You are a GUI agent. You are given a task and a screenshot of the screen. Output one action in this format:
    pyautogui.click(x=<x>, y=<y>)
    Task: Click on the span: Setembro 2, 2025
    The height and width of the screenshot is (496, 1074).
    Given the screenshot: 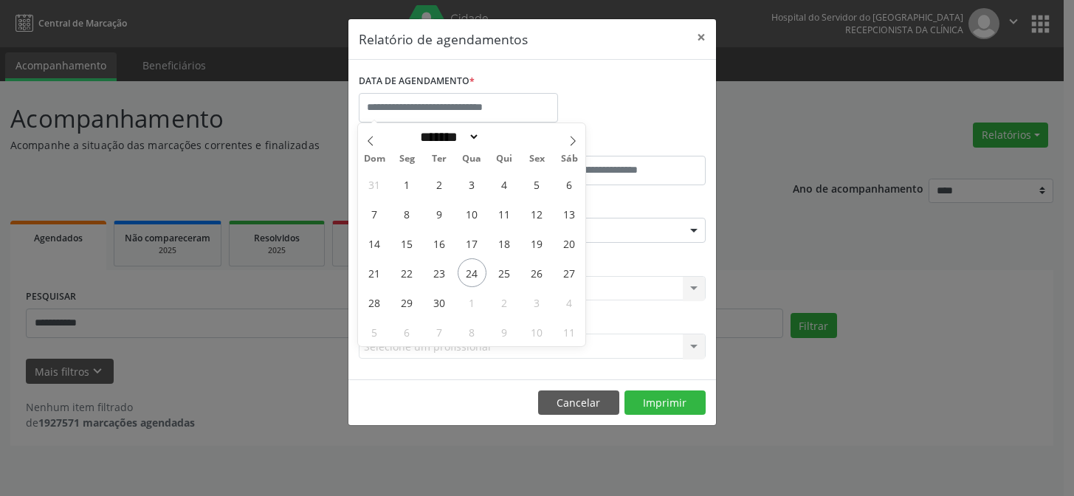 What is the action you would take?
    pyautogui.click(x=439, y=184)
    